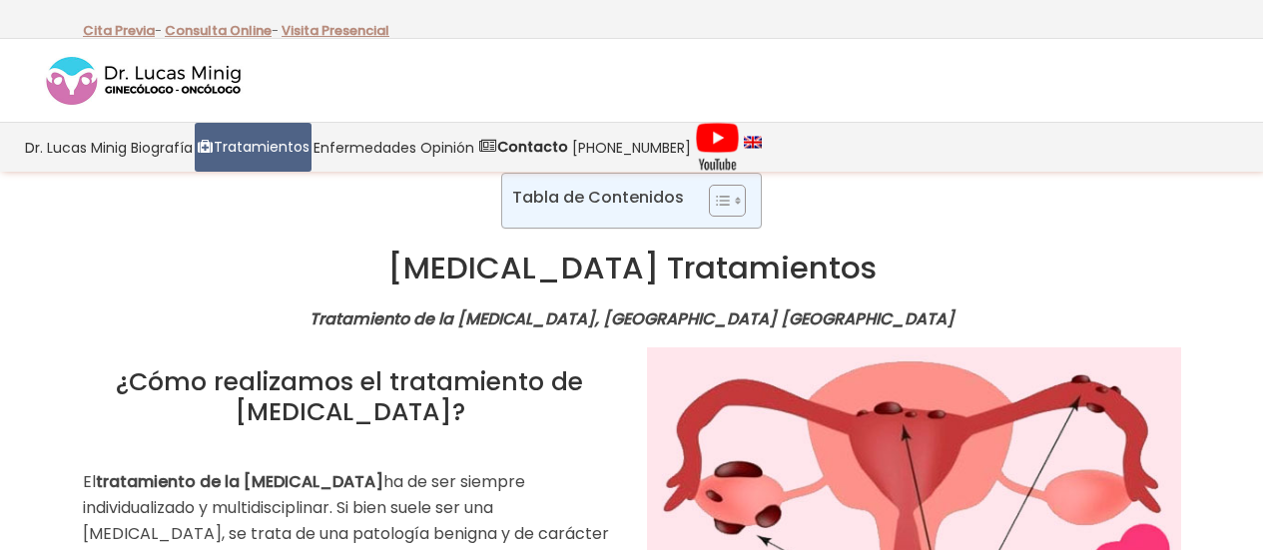  What do you see at coordinates (753, 147) in the screenshot?
I see `a: language english` at bounding box center [753, 147].